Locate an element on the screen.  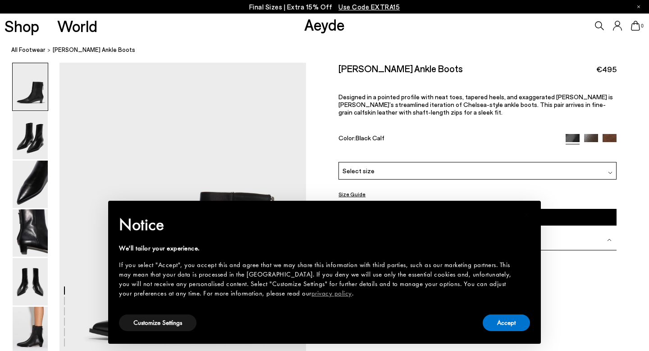
a: privacy policy is located at coordinates (332, 293).